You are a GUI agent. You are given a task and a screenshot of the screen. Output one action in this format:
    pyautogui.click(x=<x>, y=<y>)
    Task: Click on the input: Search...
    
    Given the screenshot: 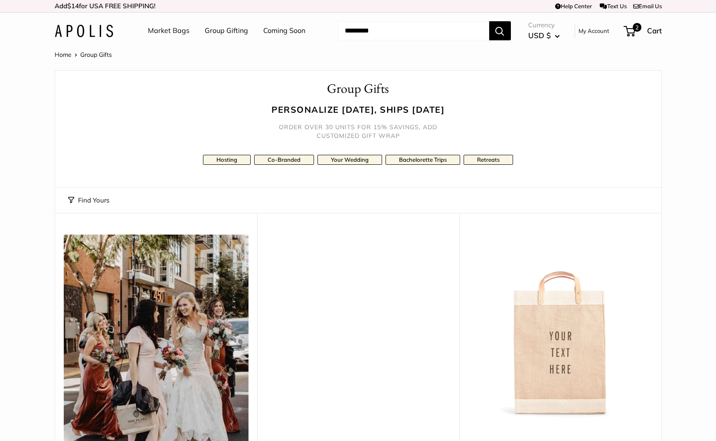 What is the action you would take?
    pyautogui.click(x=413, y=31)
    